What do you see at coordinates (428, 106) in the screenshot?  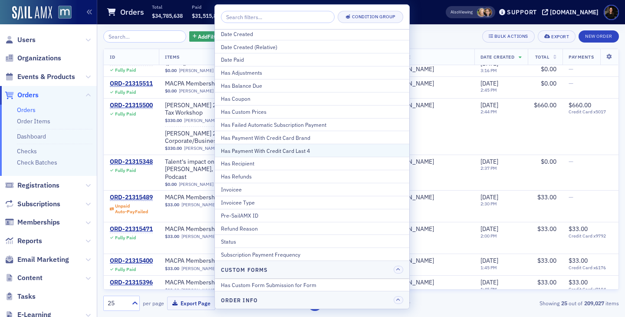 I see `span: John Eikenberg` at bounding box center [428, 106].